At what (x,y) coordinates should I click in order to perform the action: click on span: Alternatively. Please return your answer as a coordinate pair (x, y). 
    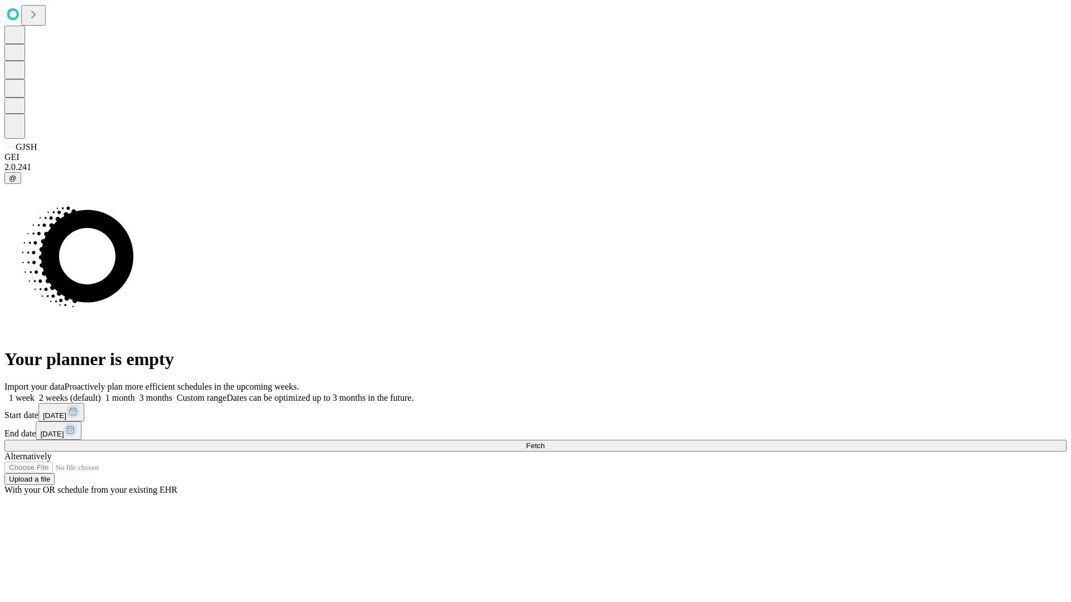
    Looking at the image, I should click on (28, 456).